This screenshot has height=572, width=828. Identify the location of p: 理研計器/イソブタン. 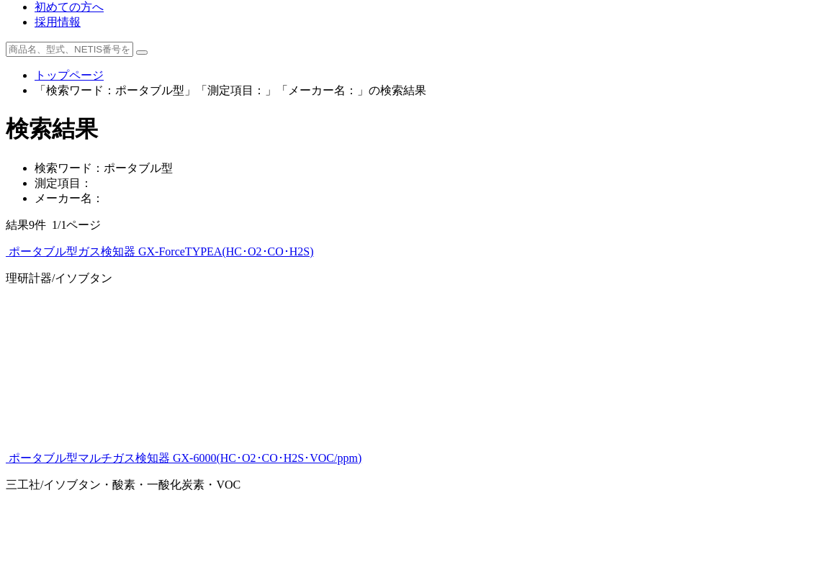
(414, 279).